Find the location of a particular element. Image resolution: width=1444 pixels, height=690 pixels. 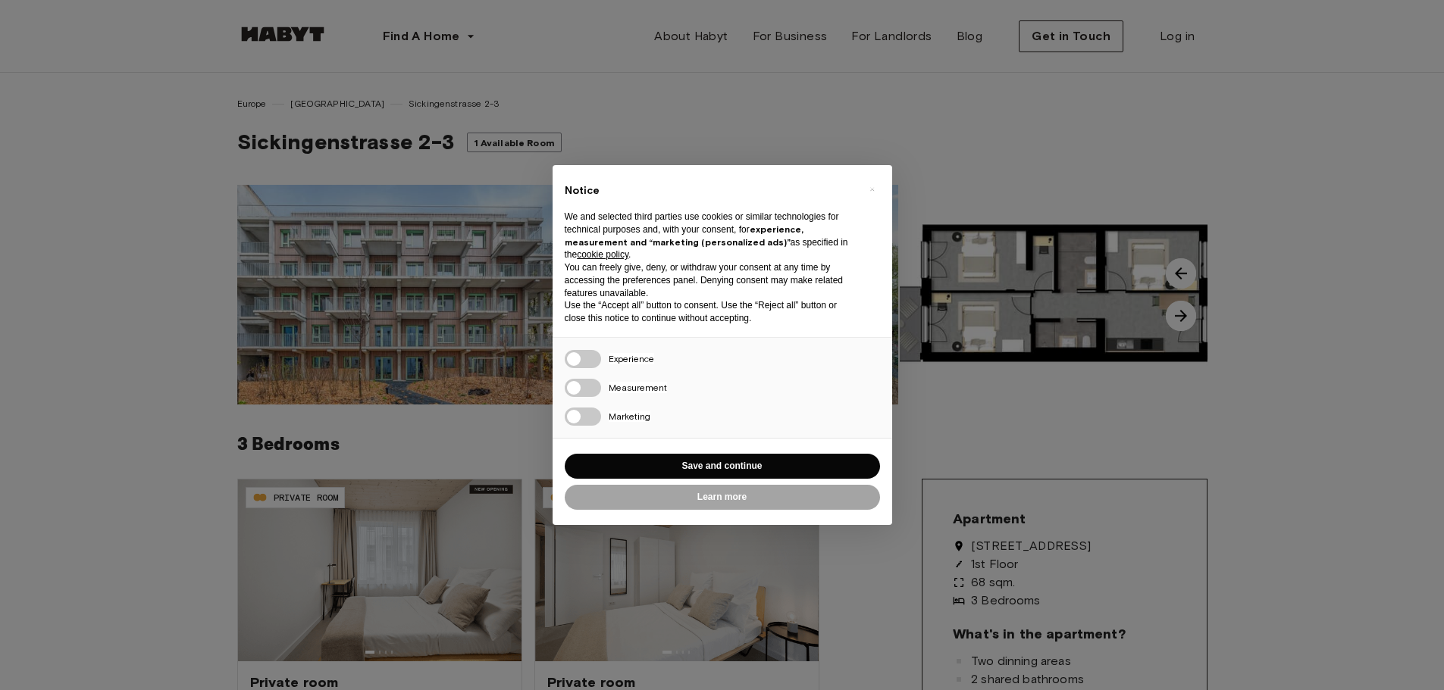

span: Marketing is located at coordinates (629, 416).